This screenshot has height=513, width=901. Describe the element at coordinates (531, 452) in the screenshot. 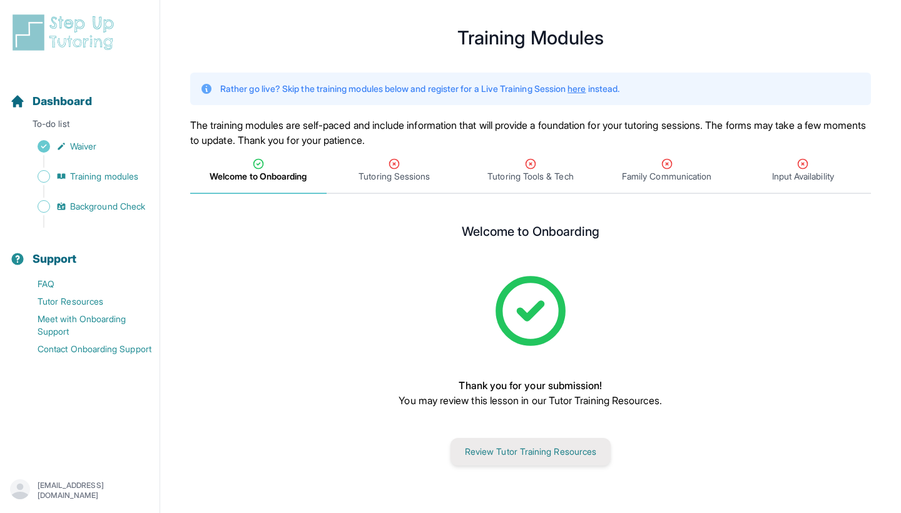

I see `button: Review Tutor Training Resources` at that location.